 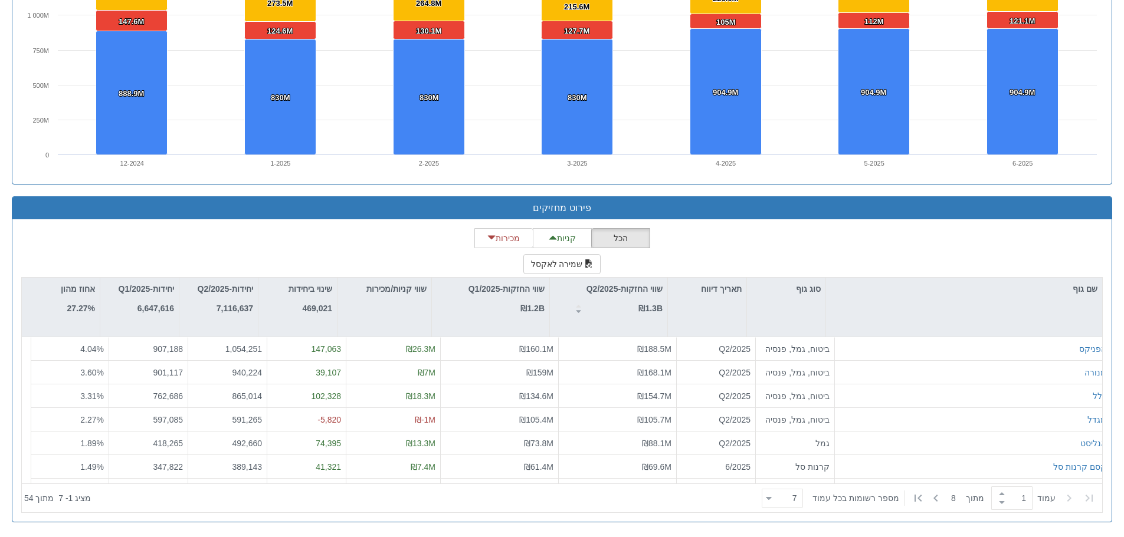 I want to click on p: שינוי ביחידות, so click(x=310, y=289).